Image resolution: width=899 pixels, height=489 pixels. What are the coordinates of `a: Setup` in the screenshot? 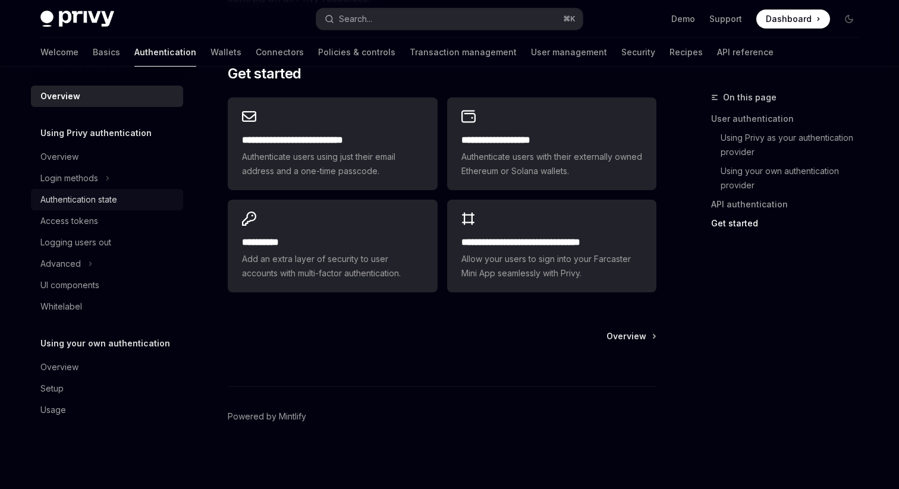 It's located at (107, 389).